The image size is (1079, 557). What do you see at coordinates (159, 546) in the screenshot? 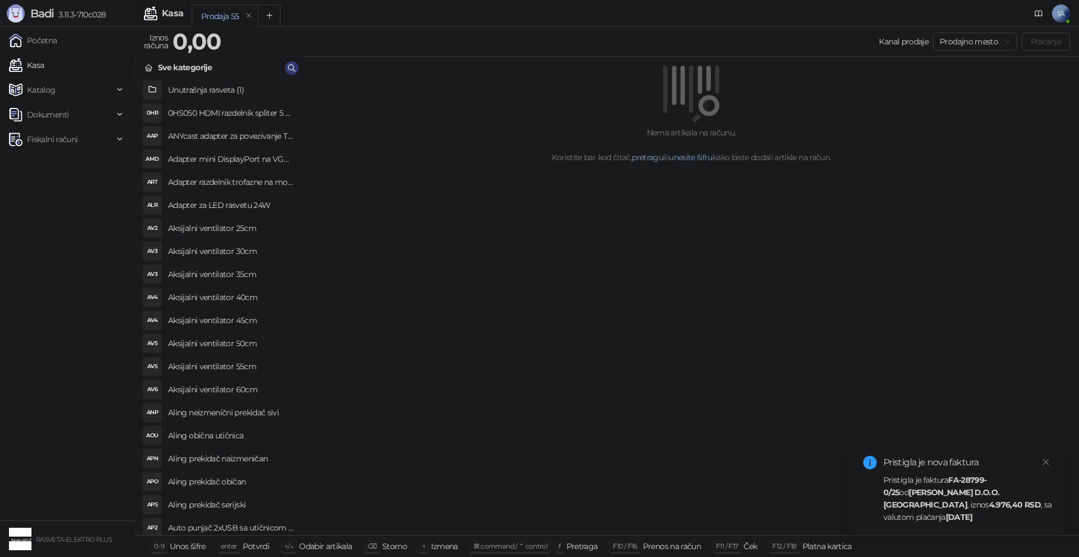
I see `span: 0-9` at bounding box center [159, 546].